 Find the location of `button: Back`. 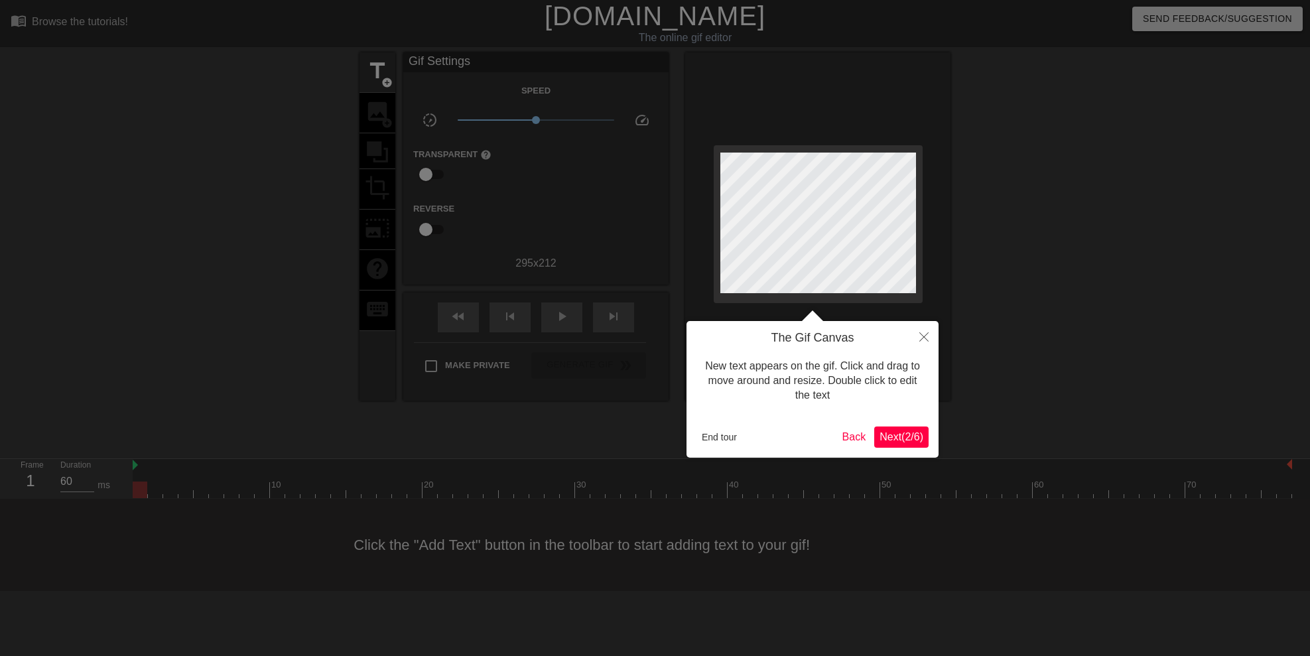

button: Back is located at coordinates (854, 437).